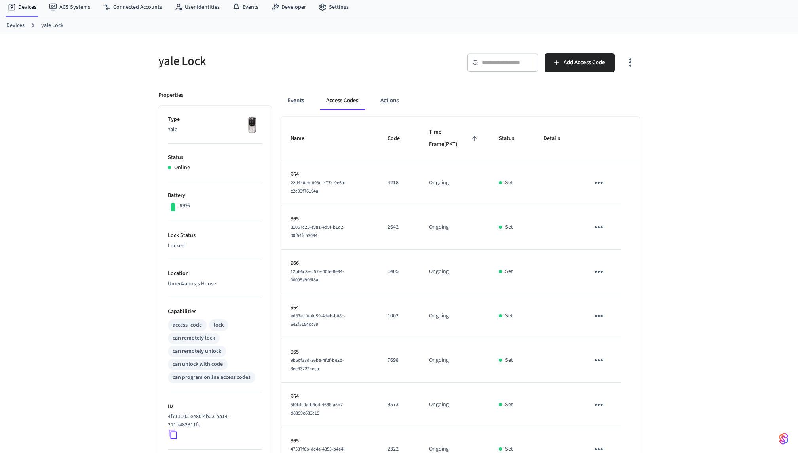 The height and width of the screenshot is (453, 798). Describe the element at coordinates (318, 231) in the screenshot. I see `span: 81067c25-e981-4d9f-b1d2-00f54fc53084` at that location.